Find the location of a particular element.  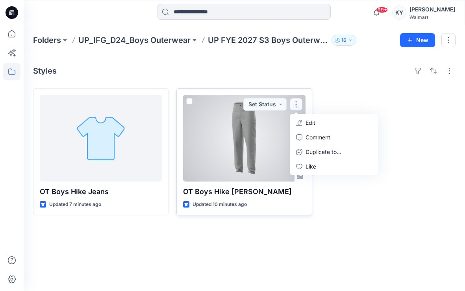

p: Duplicate to... is located at coordinates (323, 152).